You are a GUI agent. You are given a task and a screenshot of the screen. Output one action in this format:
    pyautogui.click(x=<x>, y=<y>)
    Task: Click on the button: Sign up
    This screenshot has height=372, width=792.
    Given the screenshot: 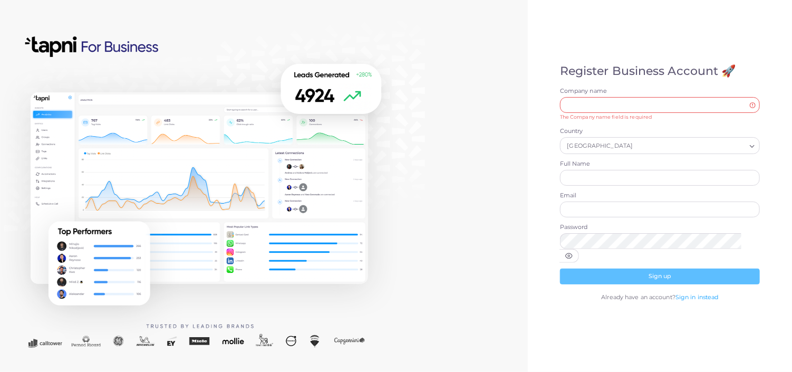 What is the action you would take?
    pyautogui.click(x=660, y=276)
    